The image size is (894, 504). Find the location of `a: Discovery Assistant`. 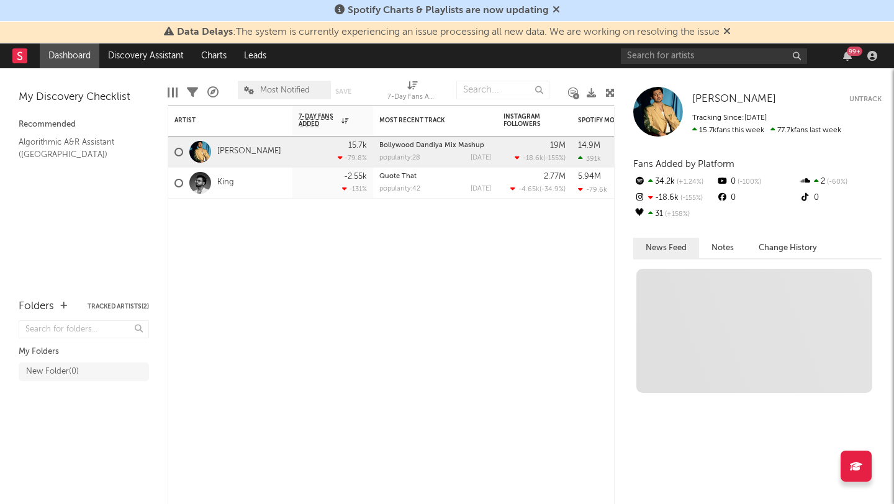

a: Discovery Assistant is located at coordinates (146, 56).